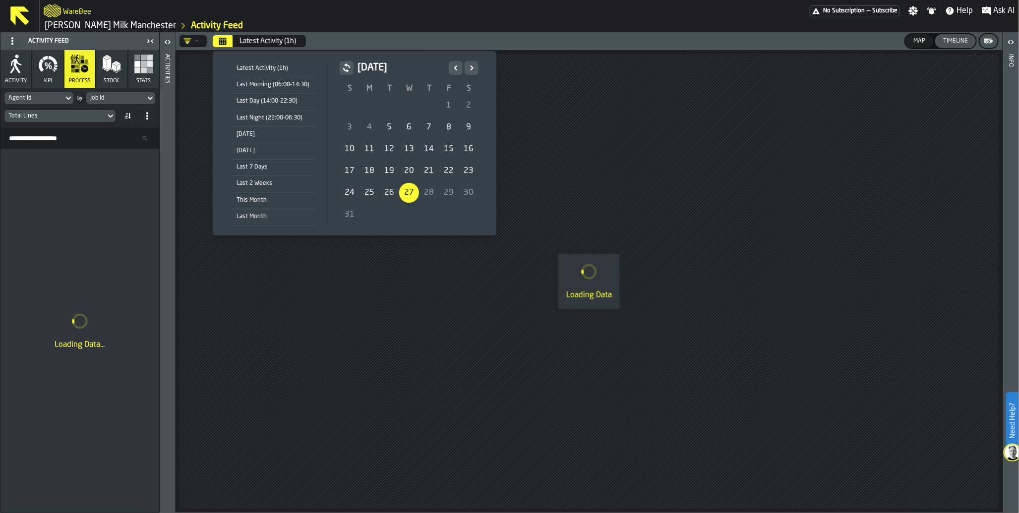 Image resolution: width=1019 pixels, height=513 pixels. What do you see at coordinates (389, 127) in the screenshot?
I see `div: 5` at bounding box center [389, 127].